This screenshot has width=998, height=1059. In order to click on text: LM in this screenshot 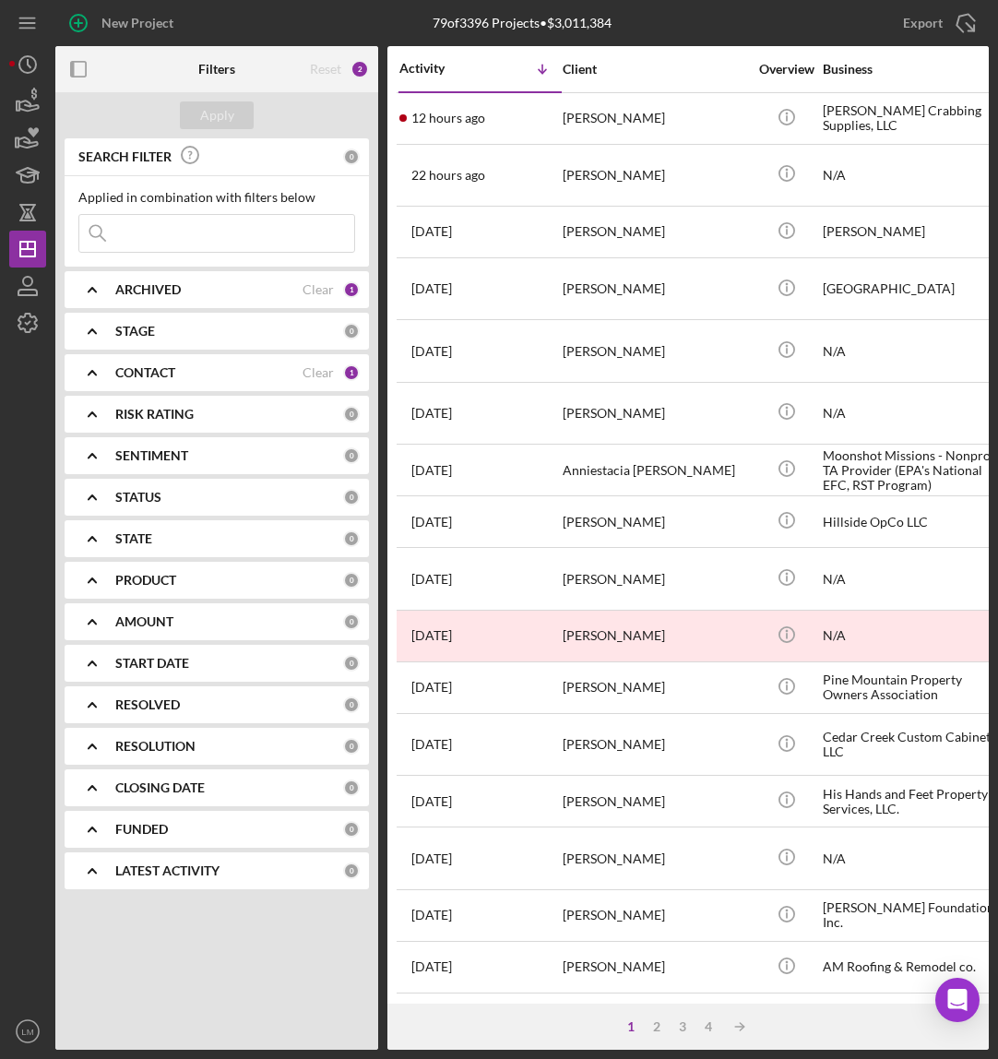, I will do `click(27, 1032)`.